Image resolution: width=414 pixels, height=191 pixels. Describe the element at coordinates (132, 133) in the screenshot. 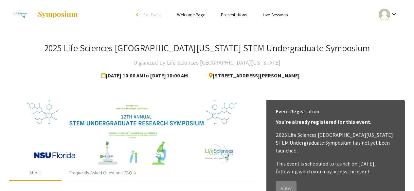

I see `img: 32153a09-f8cb-4114-bf27-cfb6bc84fc69.png` at that location.